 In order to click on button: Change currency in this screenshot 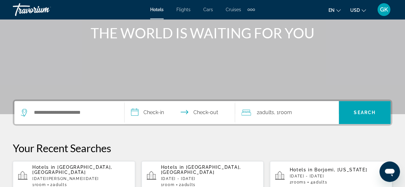, I will do `click(358, 10)`.